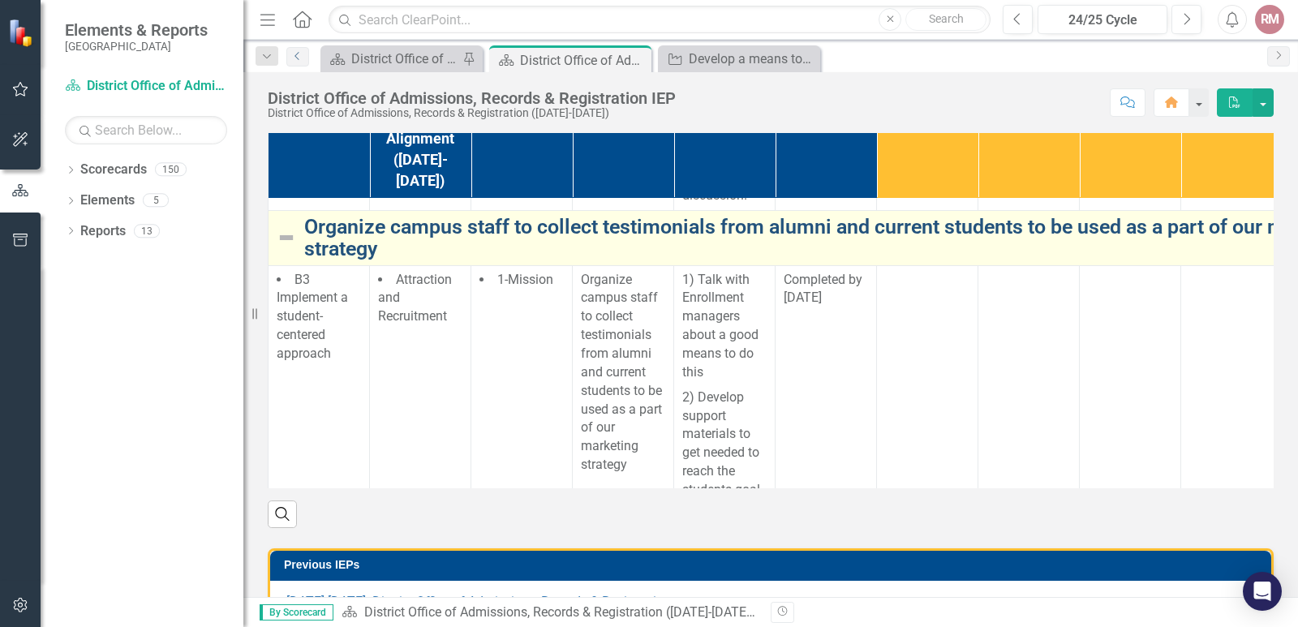 This screenshot has width=1298, height=627. Describe the element at coordinates (623, 372) in the screenshot. I see `p: Organize campus staff to collect testimonials from alumni and current students to be used as a pa...` at that location.